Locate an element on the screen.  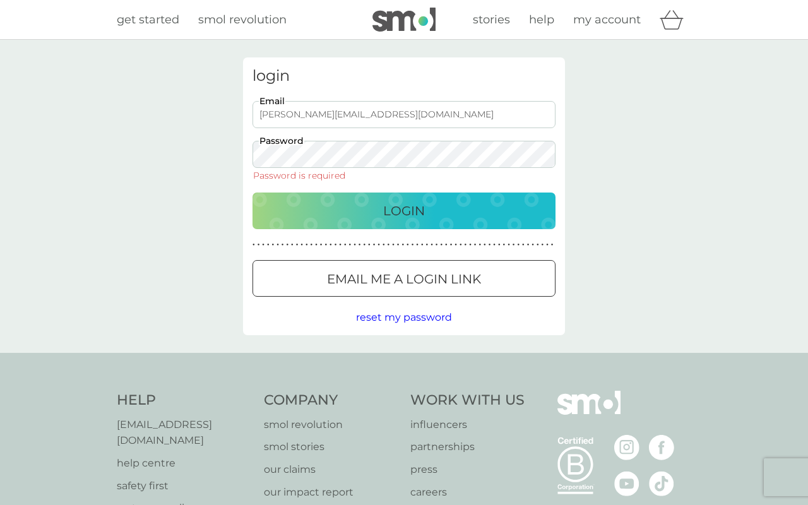
a: stories is located at coordinates (491, 20).